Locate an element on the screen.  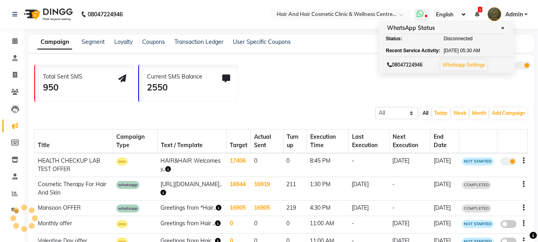
th: Campaign Type is located at coordinates (135, 141).